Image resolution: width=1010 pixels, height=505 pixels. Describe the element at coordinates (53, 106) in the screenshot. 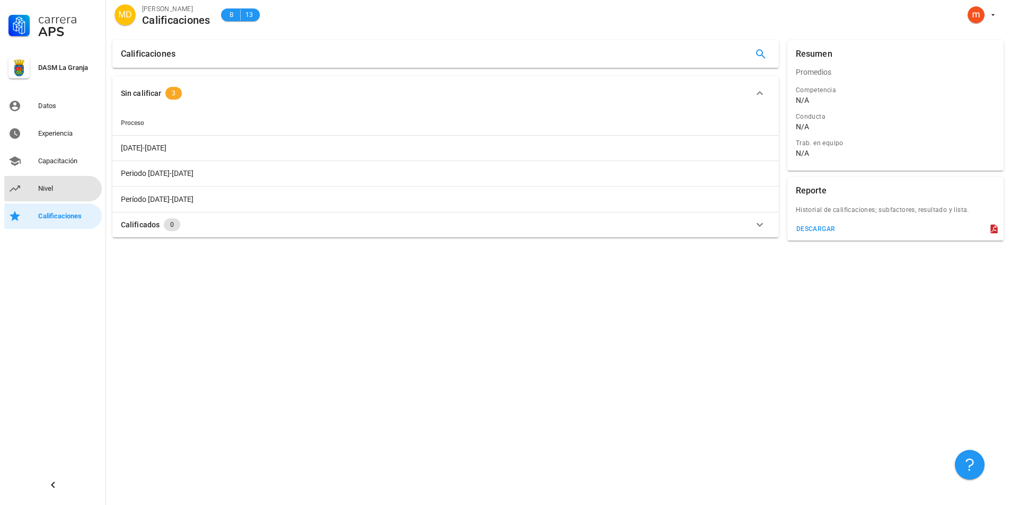

I see `a: Datos` at that location.